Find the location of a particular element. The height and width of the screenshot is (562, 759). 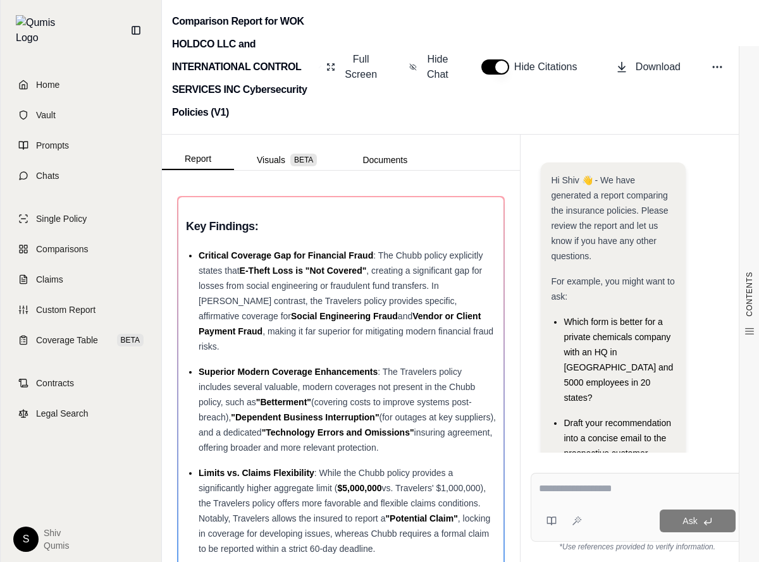

div: *Use references provided to verify information. is located at coordinates (637, 547).